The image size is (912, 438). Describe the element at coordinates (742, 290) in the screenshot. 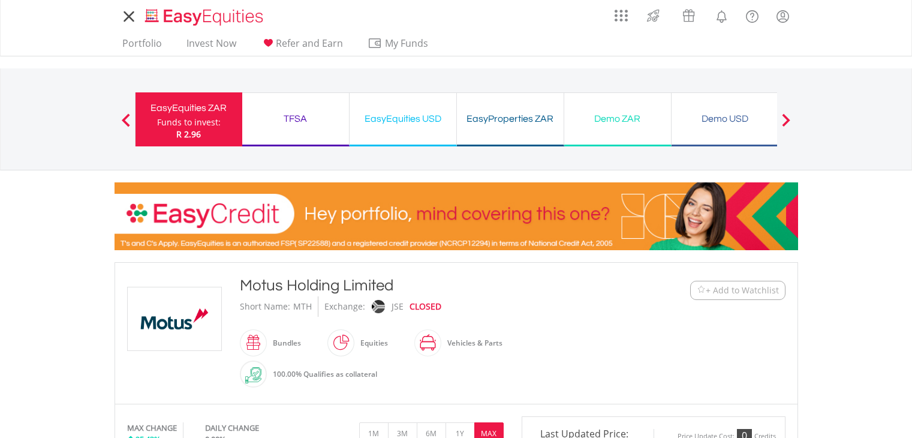

I see `span: + Add to Watchlist` at that location.